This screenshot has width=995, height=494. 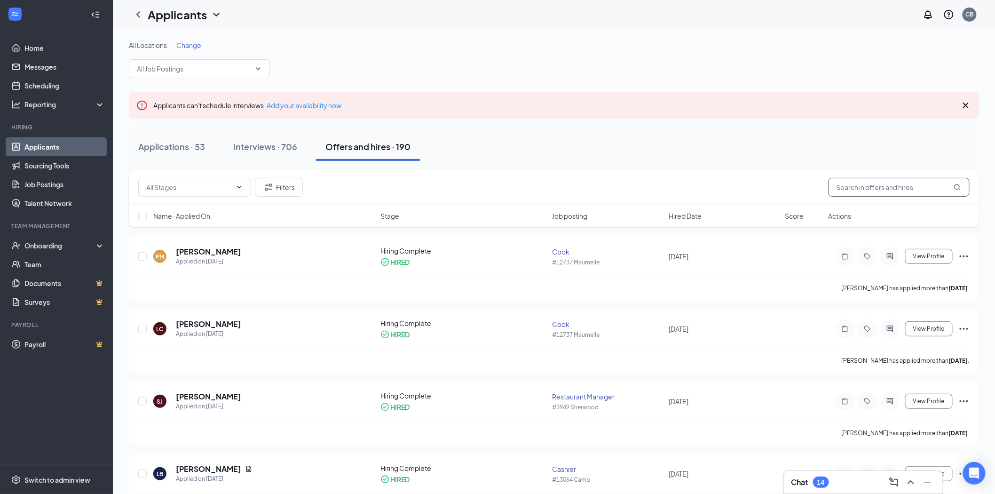 I want to click on div: Restaurant Manager, so click(x=608, y=396).